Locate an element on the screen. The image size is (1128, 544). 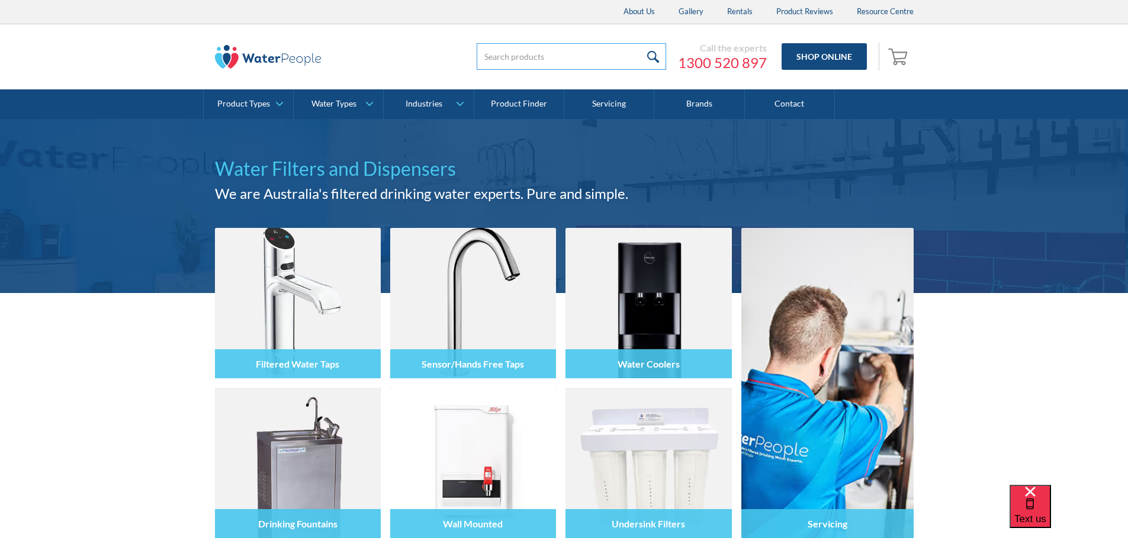
img: The Water People is located at coordinates (268, 57).